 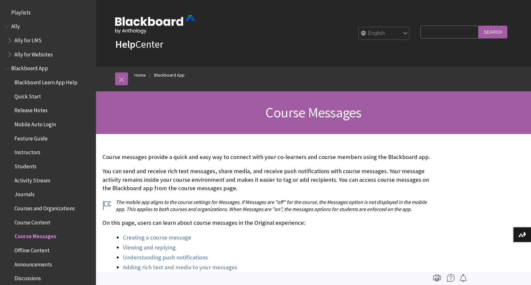 What do you see at coordinates (21, 11) in the screenshot?
I see `span: Playlists` at bounding box center [21, 11].